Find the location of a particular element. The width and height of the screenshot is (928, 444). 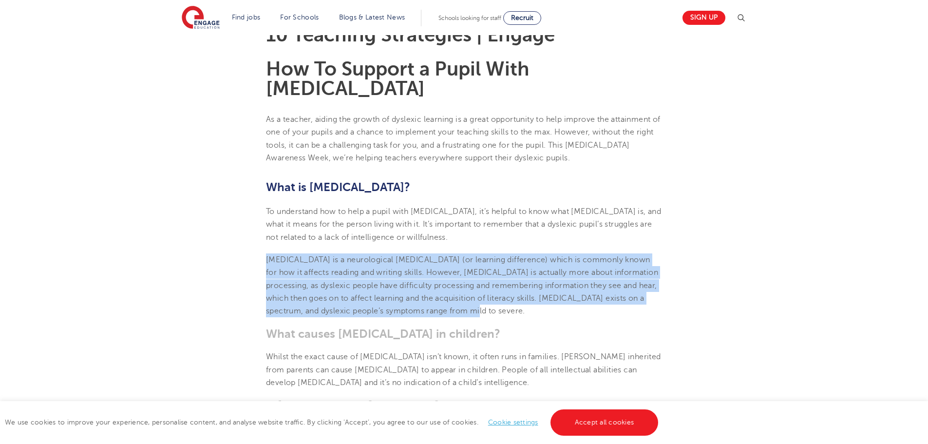

span: As a teacher, aiding the growth of dyslexic learning is a great opportunity to help improve the a... is located at coordinates (463, 138).